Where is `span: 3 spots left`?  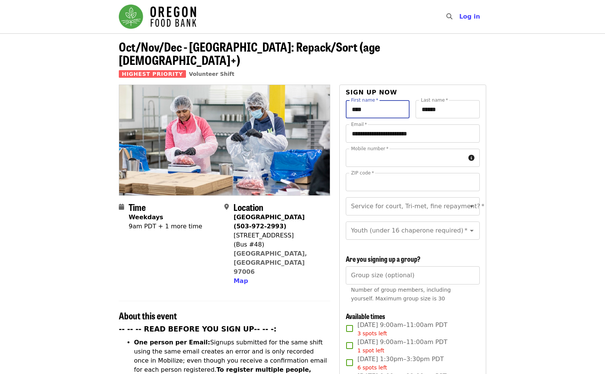 span: 3 spots left is located at coordinates (372, 334).